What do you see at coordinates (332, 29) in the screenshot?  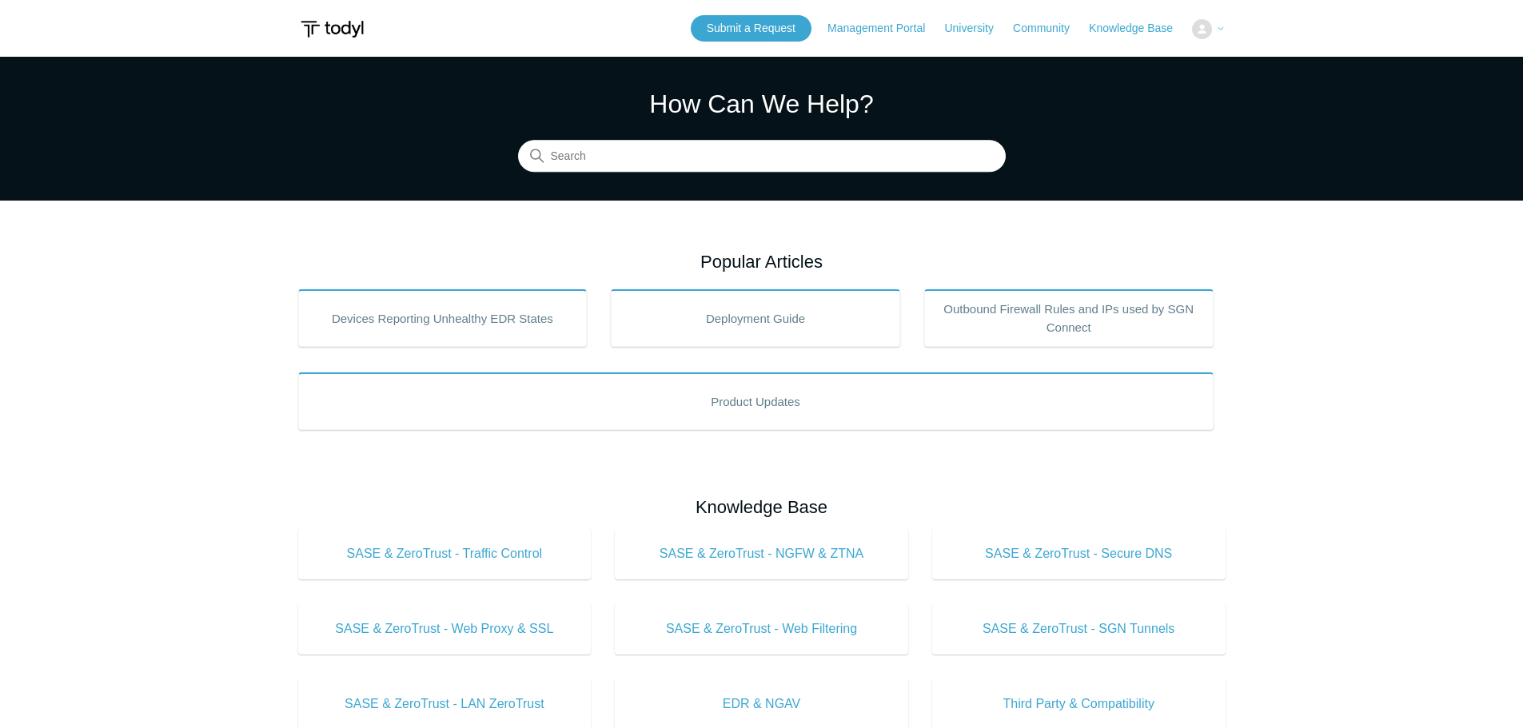 I see `img: Todyl Support Center Help Center home page` at bounding box center [332, 29].